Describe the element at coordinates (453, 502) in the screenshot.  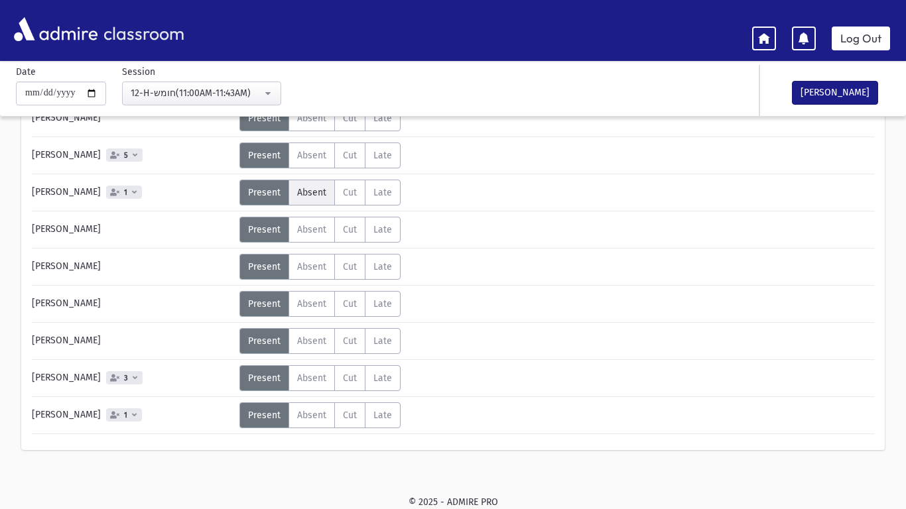
I see `div: © 2025 - ADMIRE PRO` at that location.